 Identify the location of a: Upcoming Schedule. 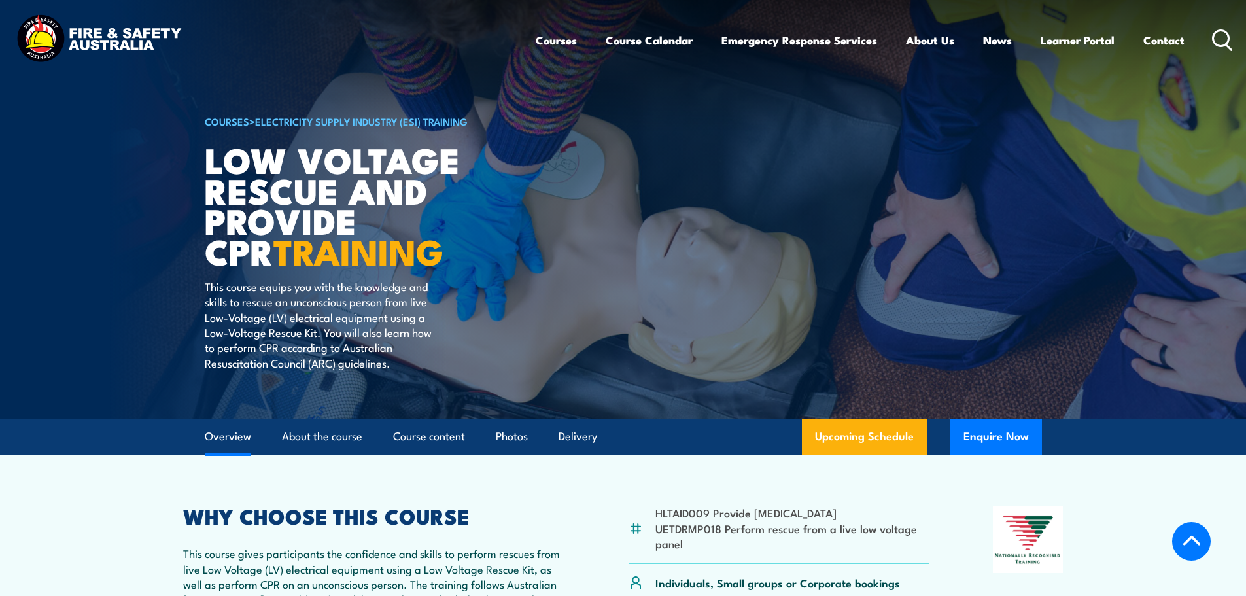
(864, 437).